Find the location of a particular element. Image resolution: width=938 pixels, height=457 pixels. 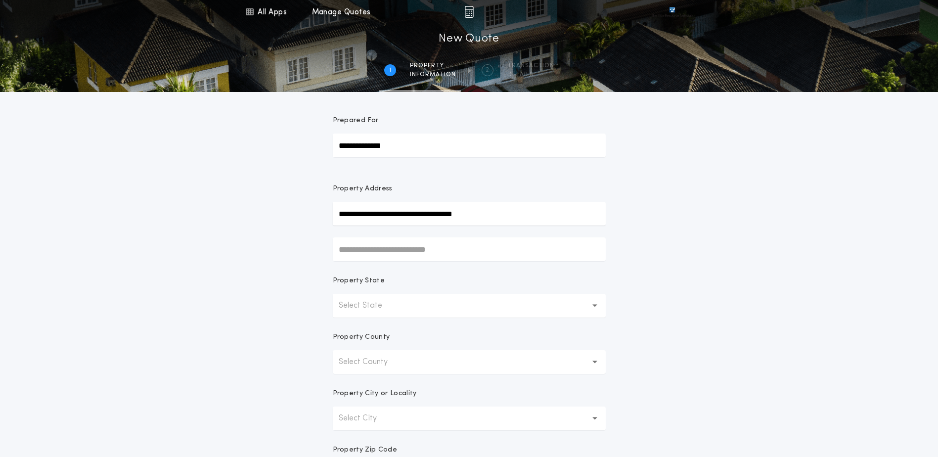

img: vs-icon is located at coordinates (672, 12).